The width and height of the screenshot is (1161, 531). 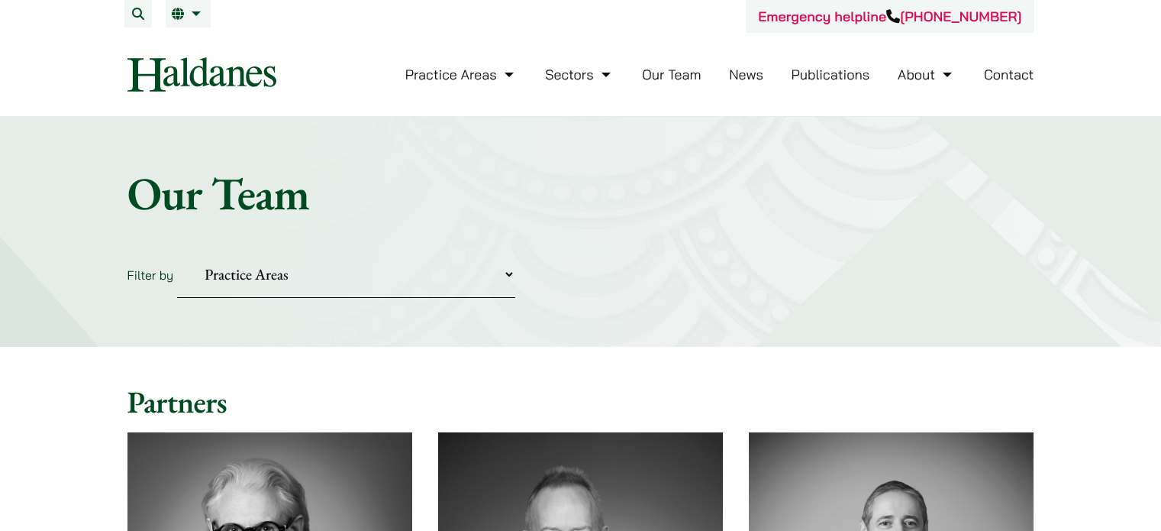 I want to click on a: Sectors, so click(x=579, y=74).